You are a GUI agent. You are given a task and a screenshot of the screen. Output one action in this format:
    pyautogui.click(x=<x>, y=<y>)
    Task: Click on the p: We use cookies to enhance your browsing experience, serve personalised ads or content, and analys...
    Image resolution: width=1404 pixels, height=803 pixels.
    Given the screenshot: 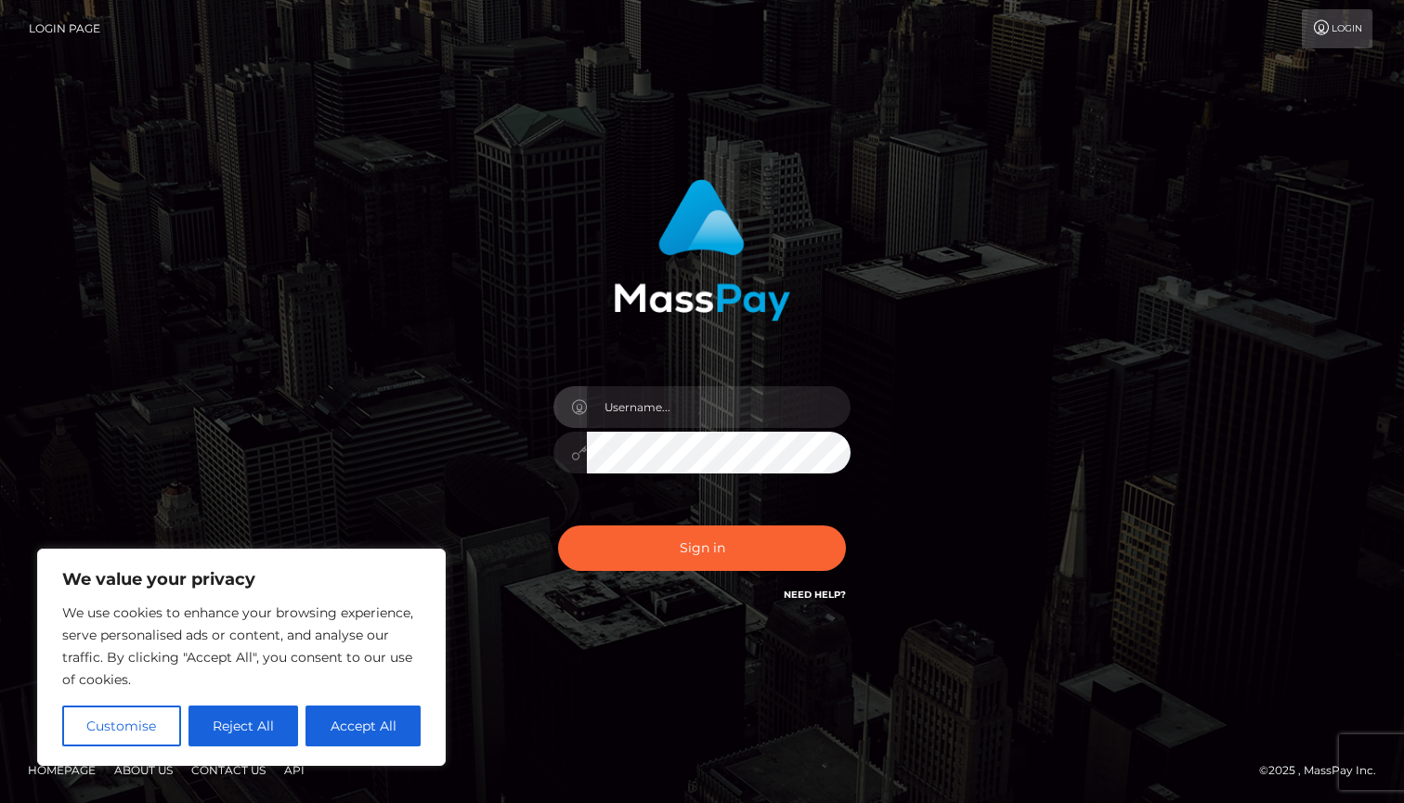 What is the action you would take?
    pyautogui.click(x=241, y=646)
    